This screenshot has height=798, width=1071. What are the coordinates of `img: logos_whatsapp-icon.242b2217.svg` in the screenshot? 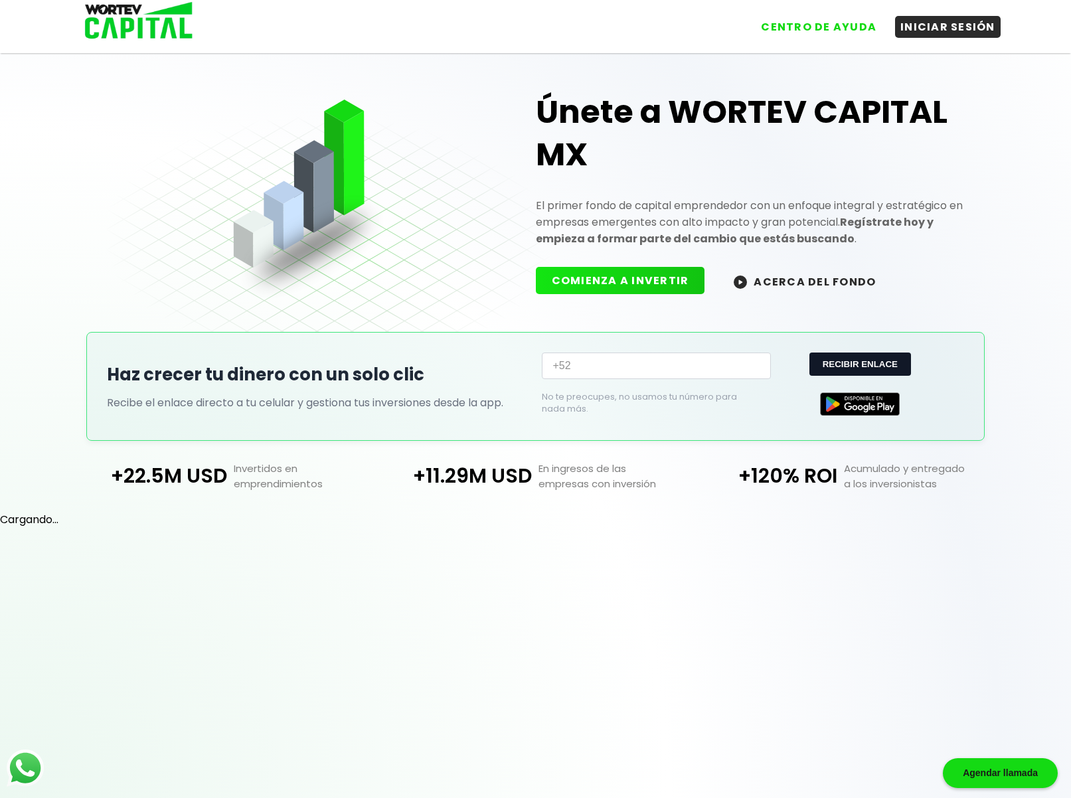 It's located at (25, 768).